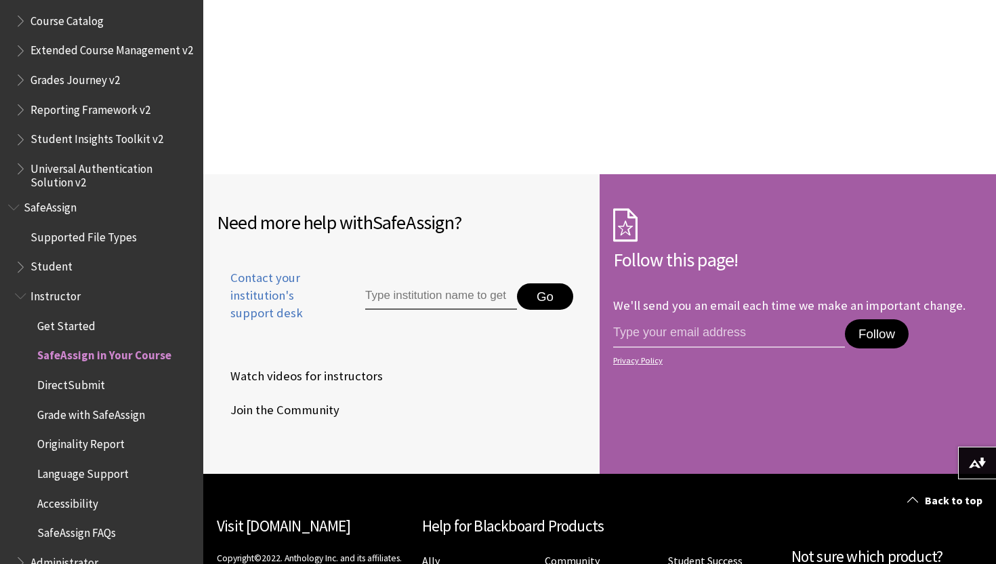 The image size is (996, 564). Describe the element at coordinates (81, 442) in the screenshot. I see `span: Originality Report` at that location.